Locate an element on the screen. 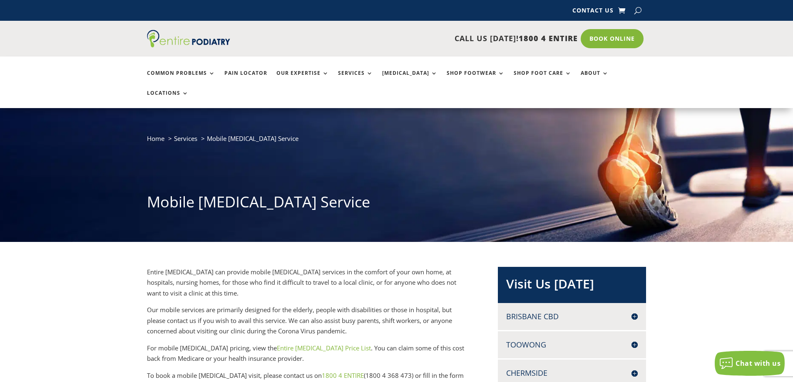 The image size is (793, 382). p: Our mobile services are primarily designed for the elderly, people with disabilities or those in ... is located at coordinates (309, 324).